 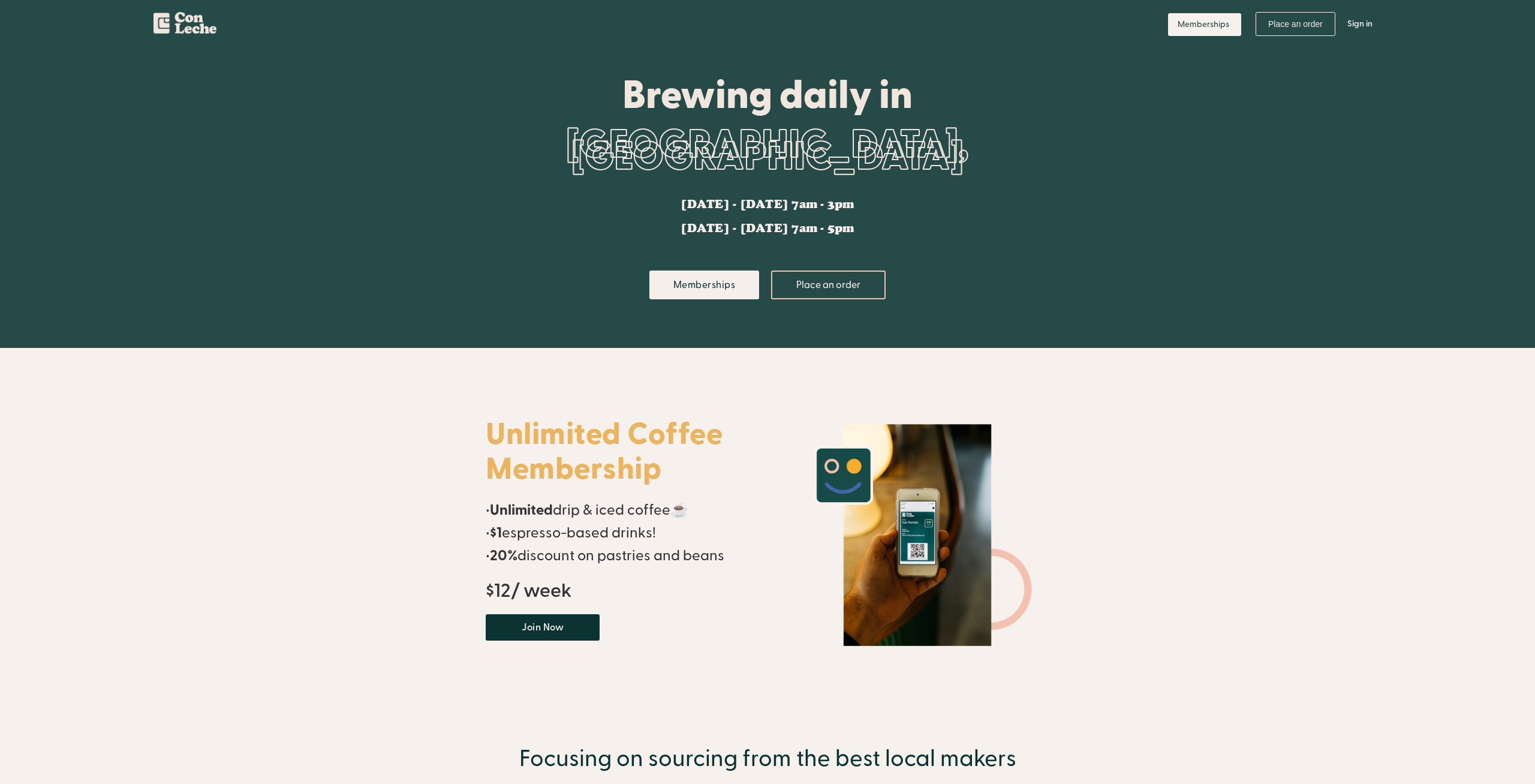 I want to click on a: Join Now, so click(x=543, y=627).